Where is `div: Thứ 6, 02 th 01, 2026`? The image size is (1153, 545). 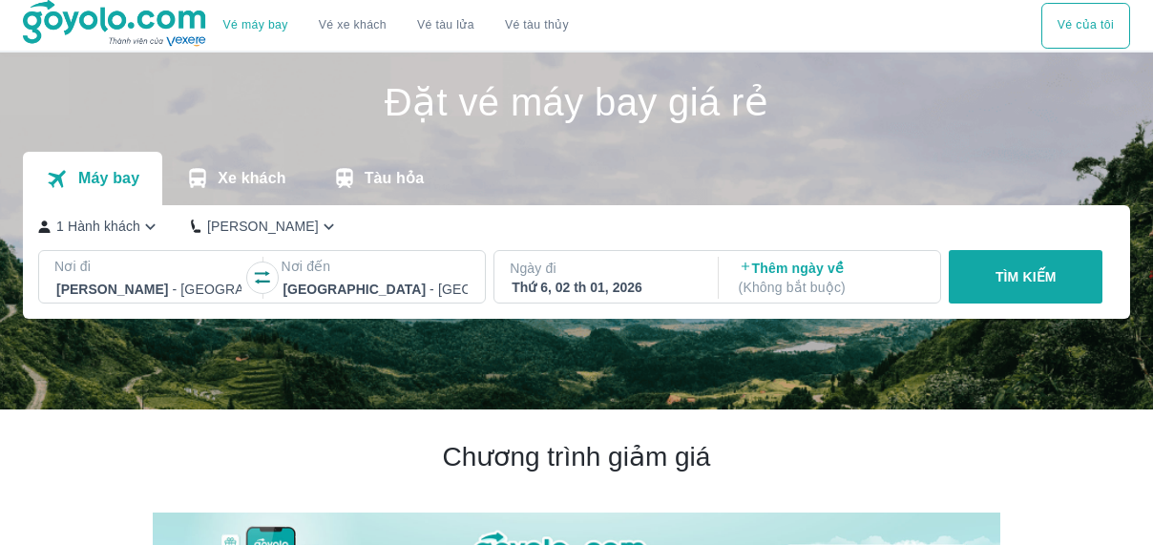
div: Thứ 6, 02 th 01, 2026 is located at coordinates (604, 287).